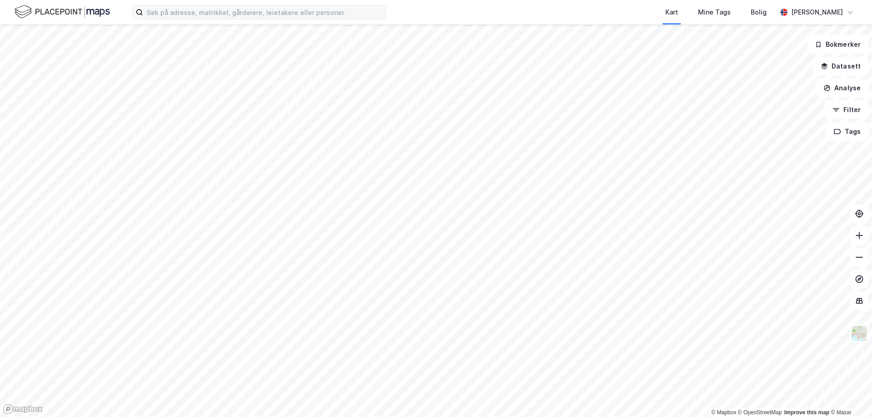  I want to click on button: Filter, so click(847, 110).